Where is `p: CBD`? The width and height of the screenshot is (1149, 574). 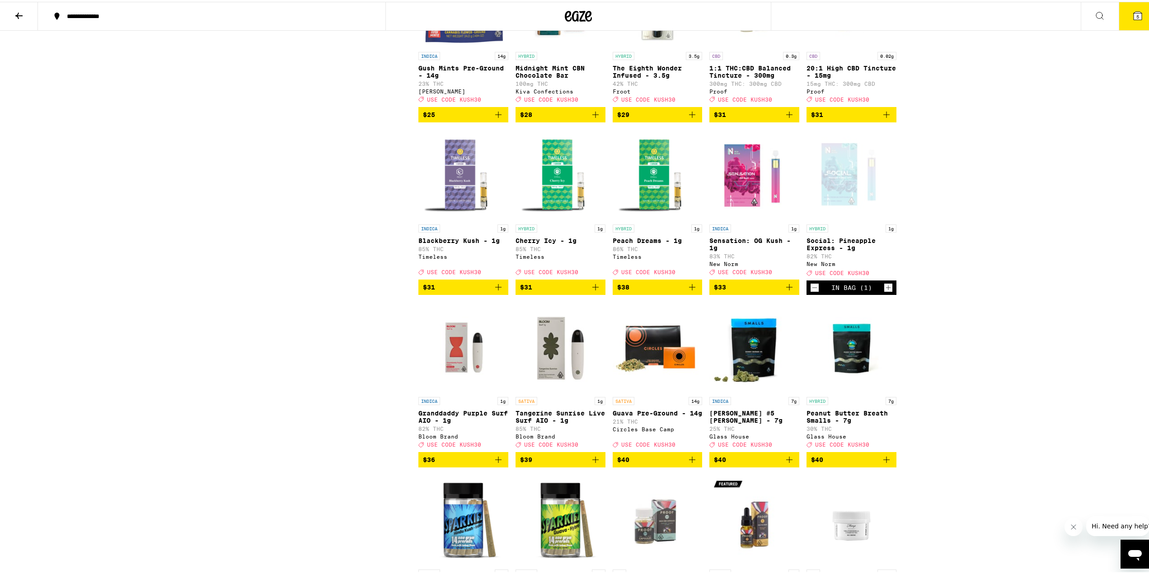
p: CBD is located at coordinates (716, 54).